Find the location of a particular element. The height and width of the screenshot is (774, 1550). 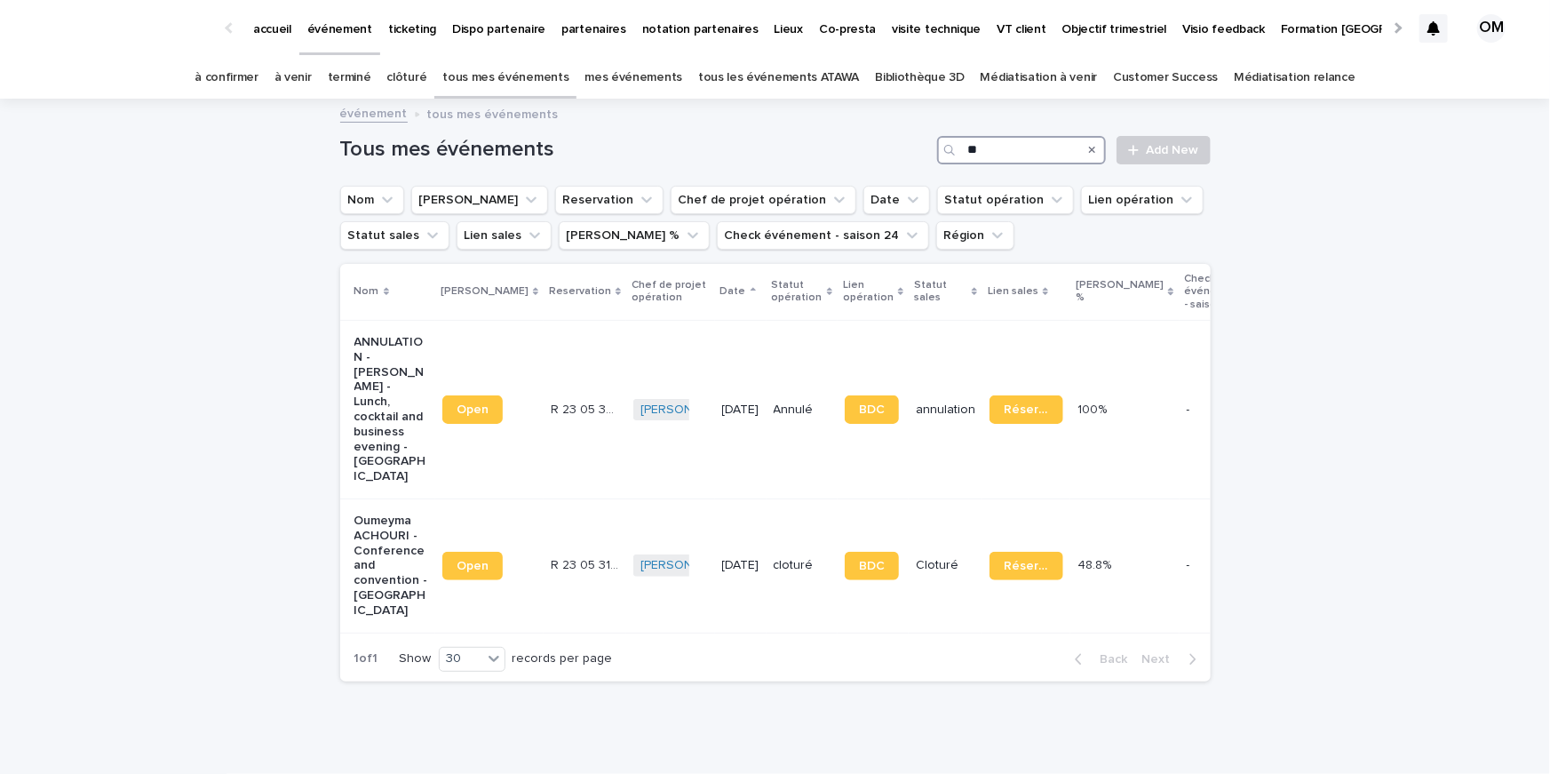

a: terminé is located at coordinates (349, 77).